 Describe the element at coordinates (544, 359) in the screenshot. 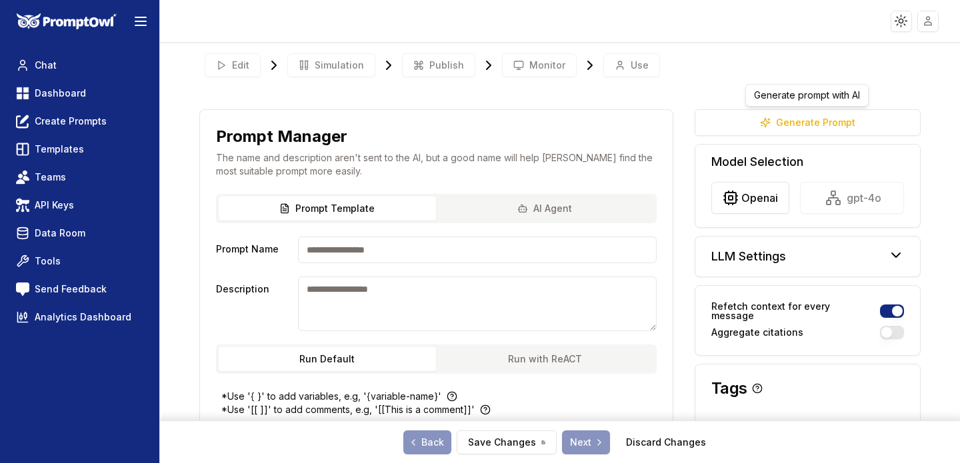

I see `button: Run with ReACT` at that location.